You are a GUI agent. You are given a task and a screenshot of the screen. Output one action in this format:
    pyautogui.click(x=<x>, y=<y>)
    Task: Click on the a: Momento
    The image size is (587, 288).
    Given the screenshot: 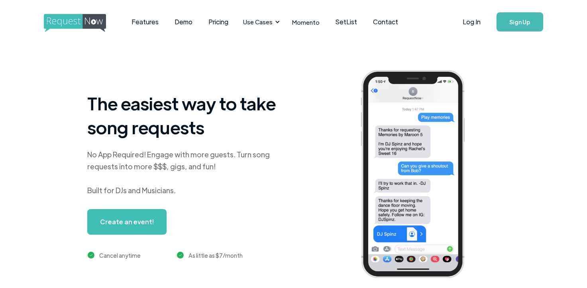 What is the action you would take?
    pyautogui.click(x=306, y=22)
    